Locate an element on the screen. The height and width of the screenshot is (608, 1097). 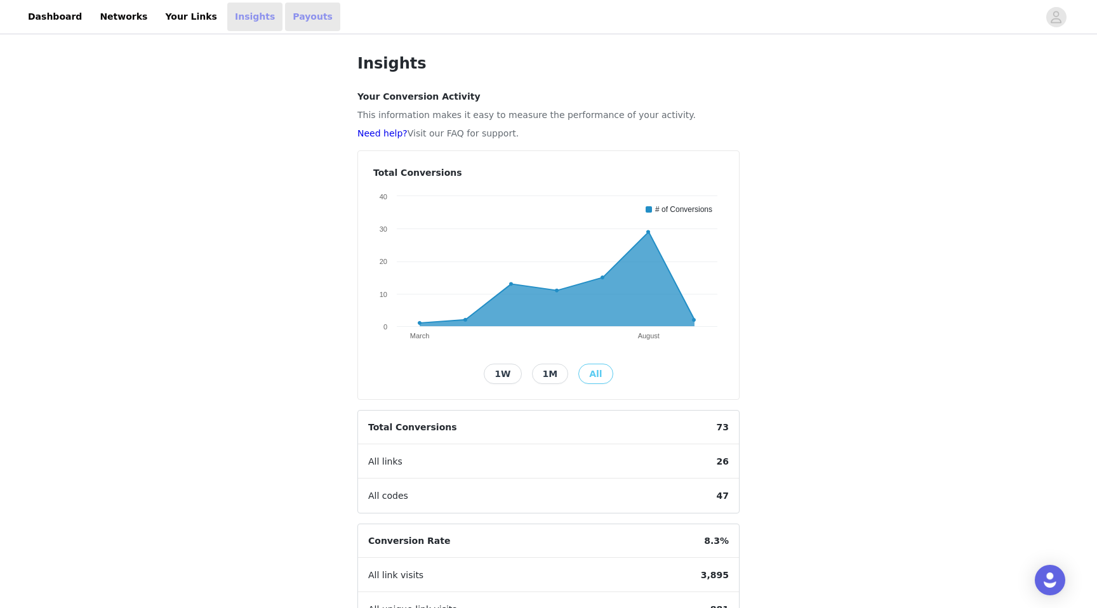
button: 1W is located at coordinates (502, 374).